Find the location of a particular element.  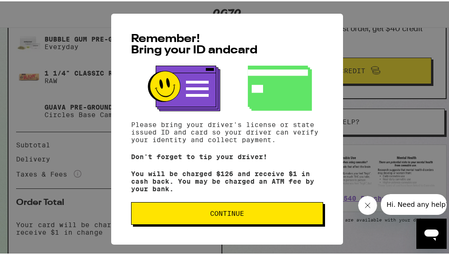

button: Continue is located at coordinates (227, 212).